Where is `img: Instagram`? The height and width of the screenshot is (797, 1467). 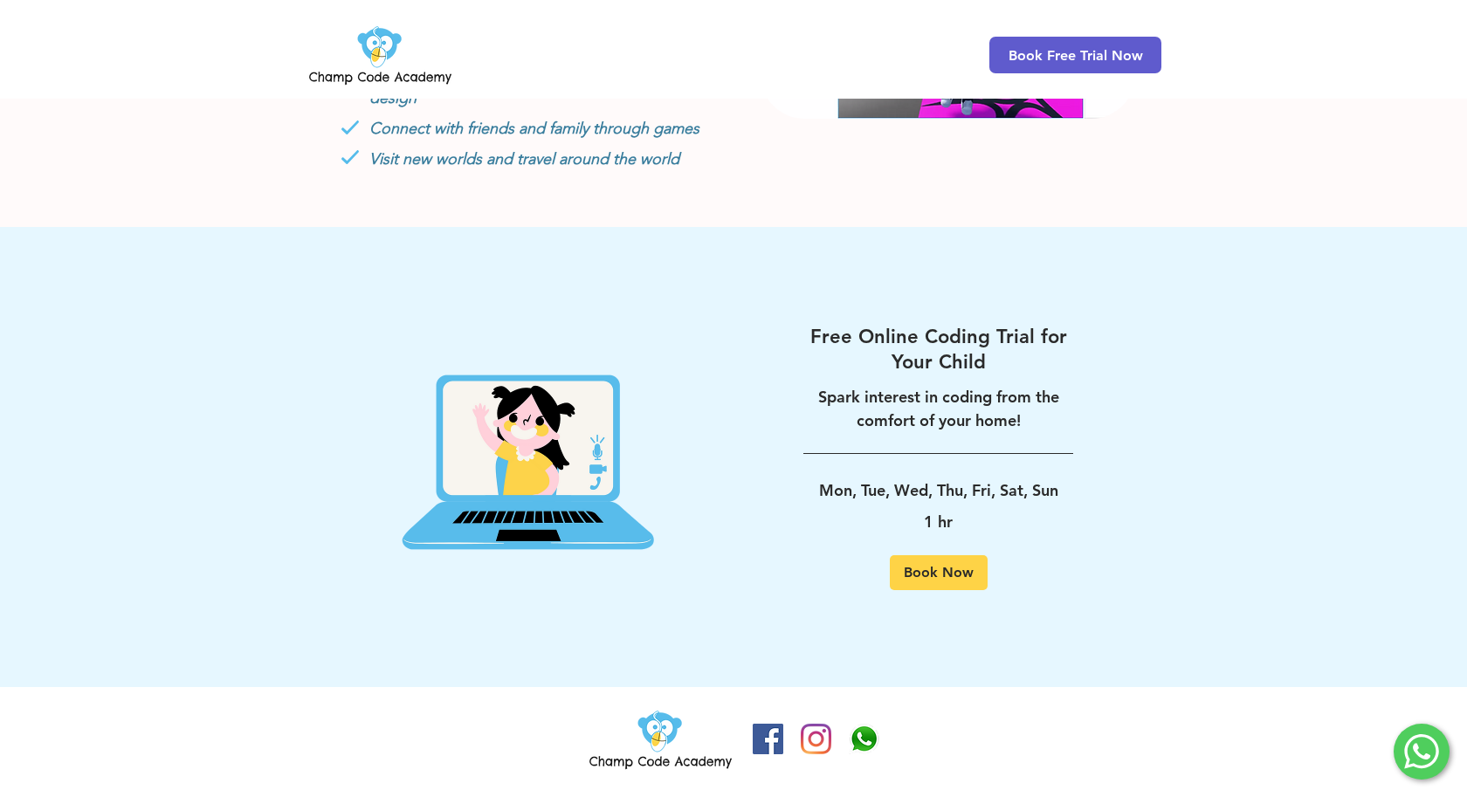 img: Instagram is located at coordinates (816, 739).